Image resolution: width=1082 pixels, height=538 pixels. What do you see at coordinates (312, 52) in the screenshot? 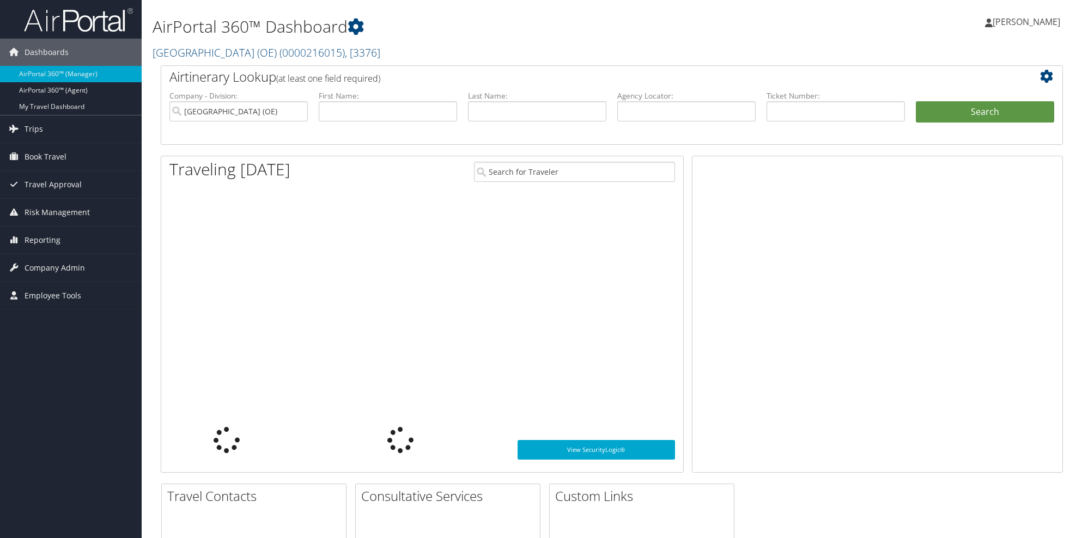
I see `span: ( 0000216015 )` at bounding box center [312, 52].